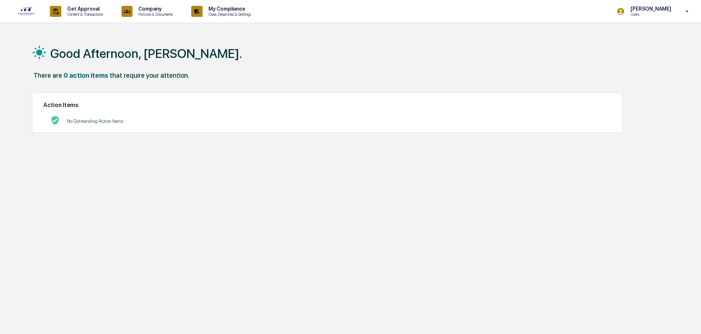 This screenshot has width=701, height=334. Describe the element at coordinates (48, 75) in the screenshot. I see `div: There are` at that location.